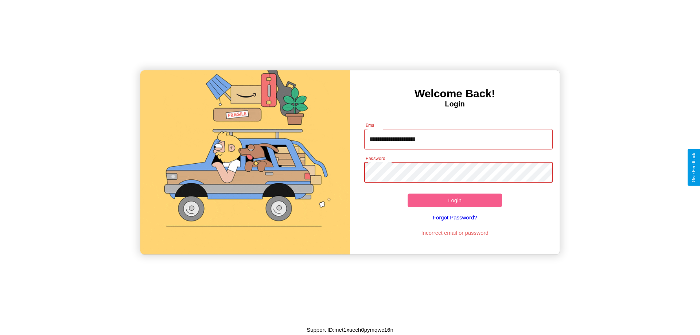 Image resolution: width=700 pixels, height=335 pixels. Describe the element at coordinates (245, 162) in the screenshot. I see `img: gif` at that location.